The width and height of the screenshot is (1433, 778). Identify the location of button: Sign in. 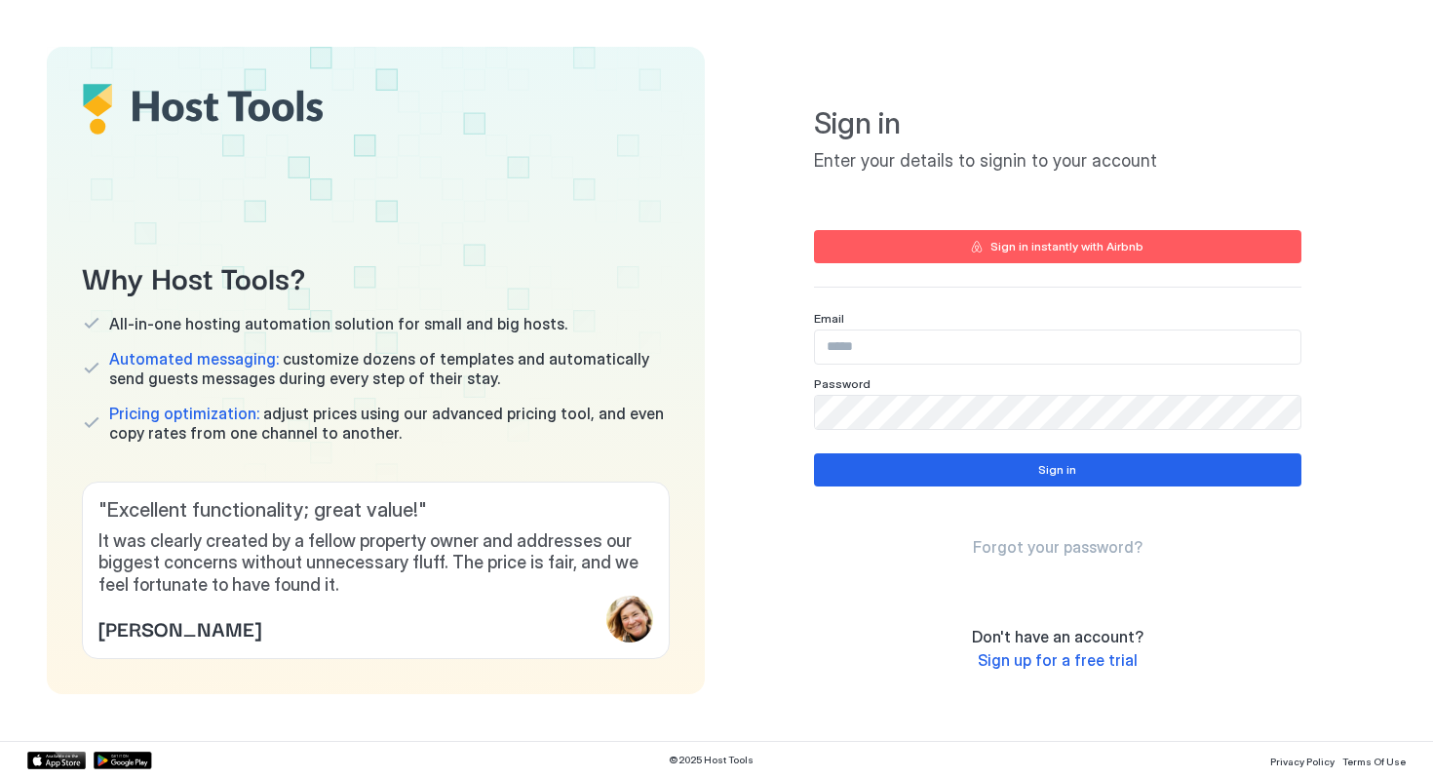
(1058, 470).